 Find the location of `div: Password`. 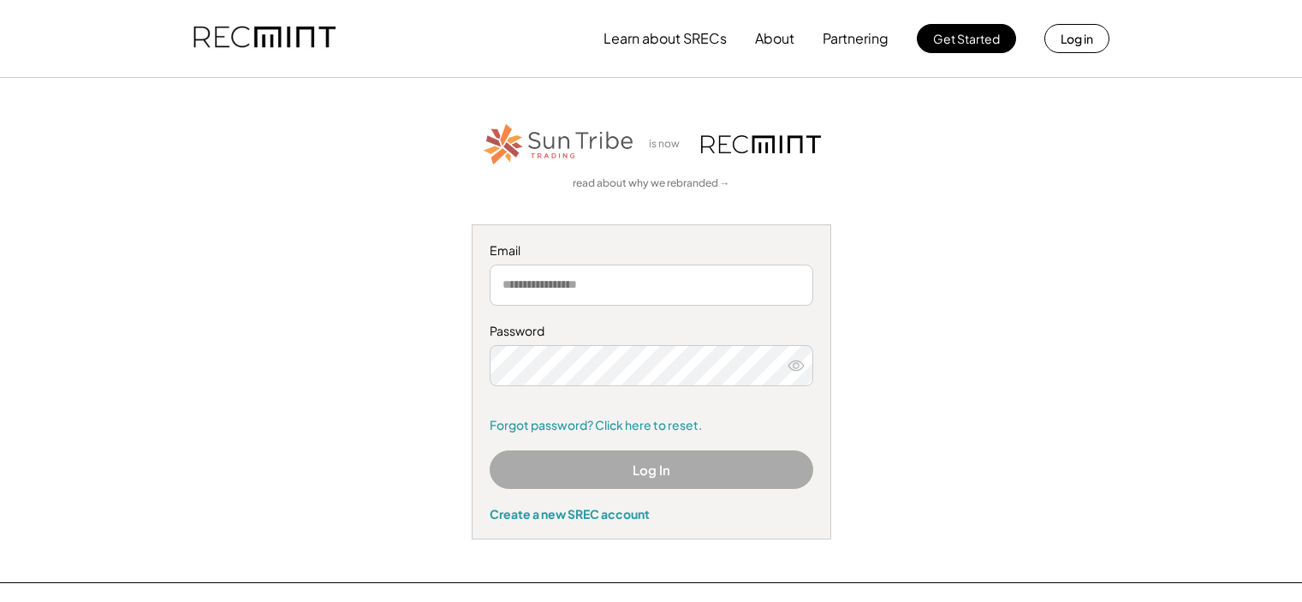

div: Password is located at coordinates (651, 331).